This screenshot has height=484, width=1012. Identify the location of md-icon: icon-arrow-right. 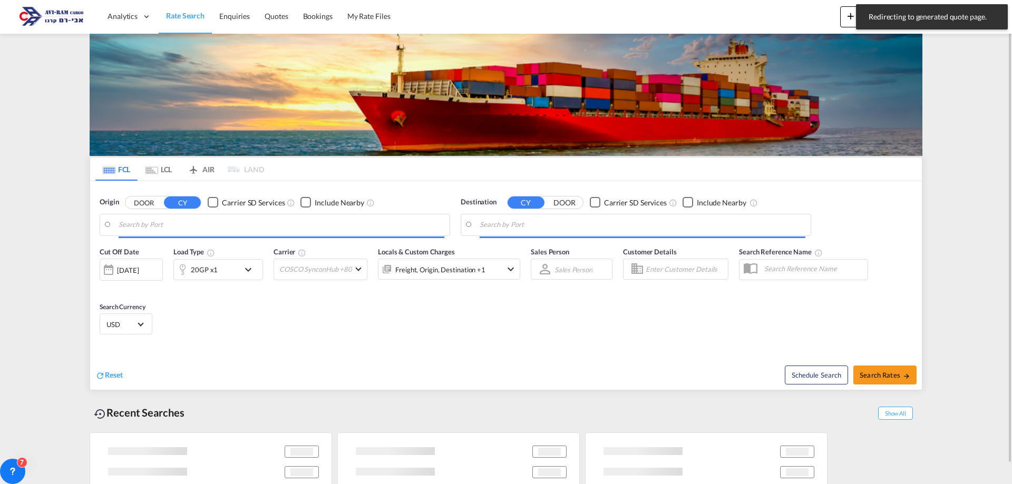
(907, 376).